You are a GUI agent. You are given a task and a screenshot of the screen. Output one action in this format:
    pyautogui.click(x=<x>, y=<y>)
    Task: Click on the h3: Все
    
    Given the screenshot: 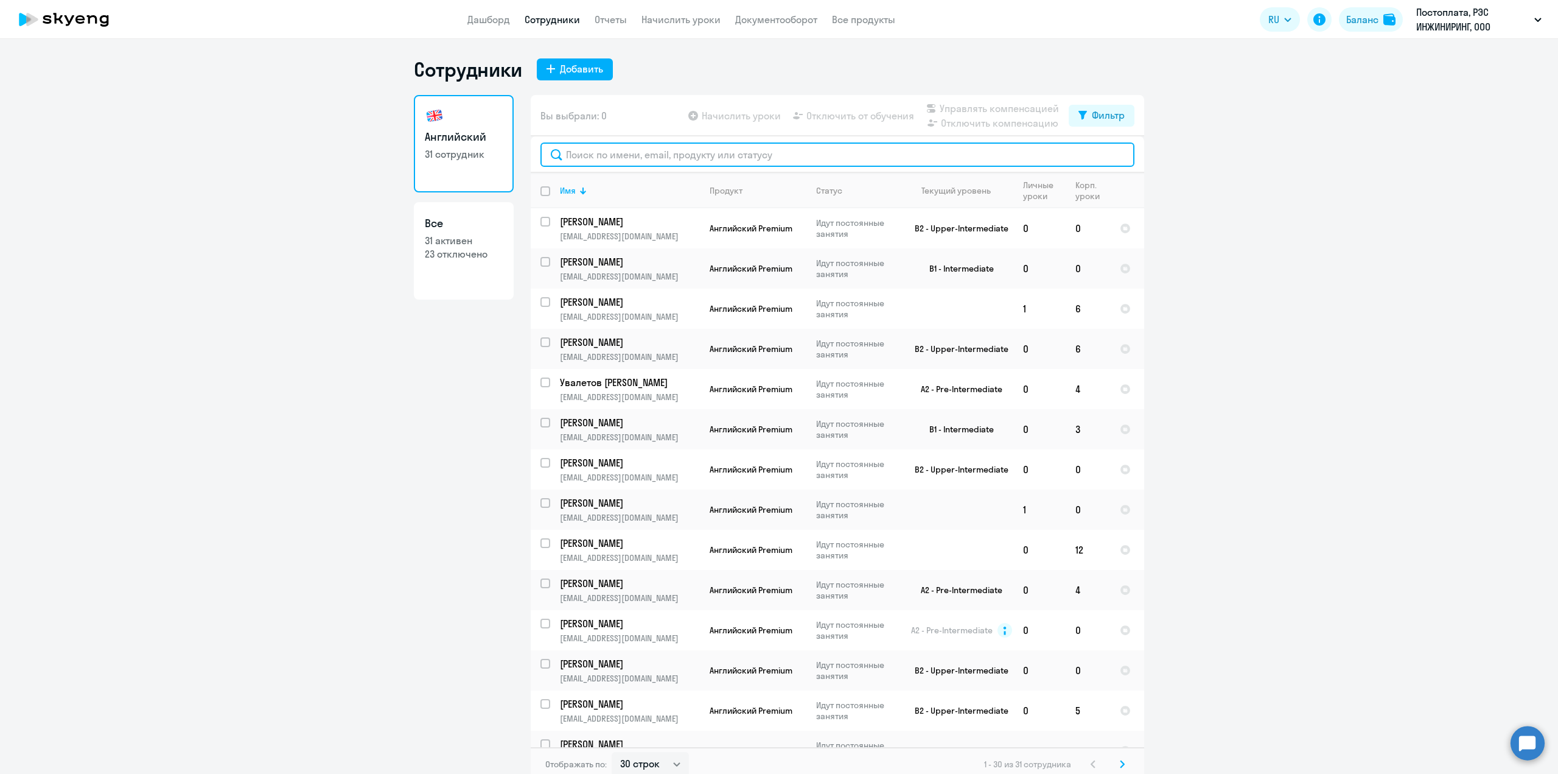 What is the action you would take?
    pyautogui.click(x=464, y=223)
    